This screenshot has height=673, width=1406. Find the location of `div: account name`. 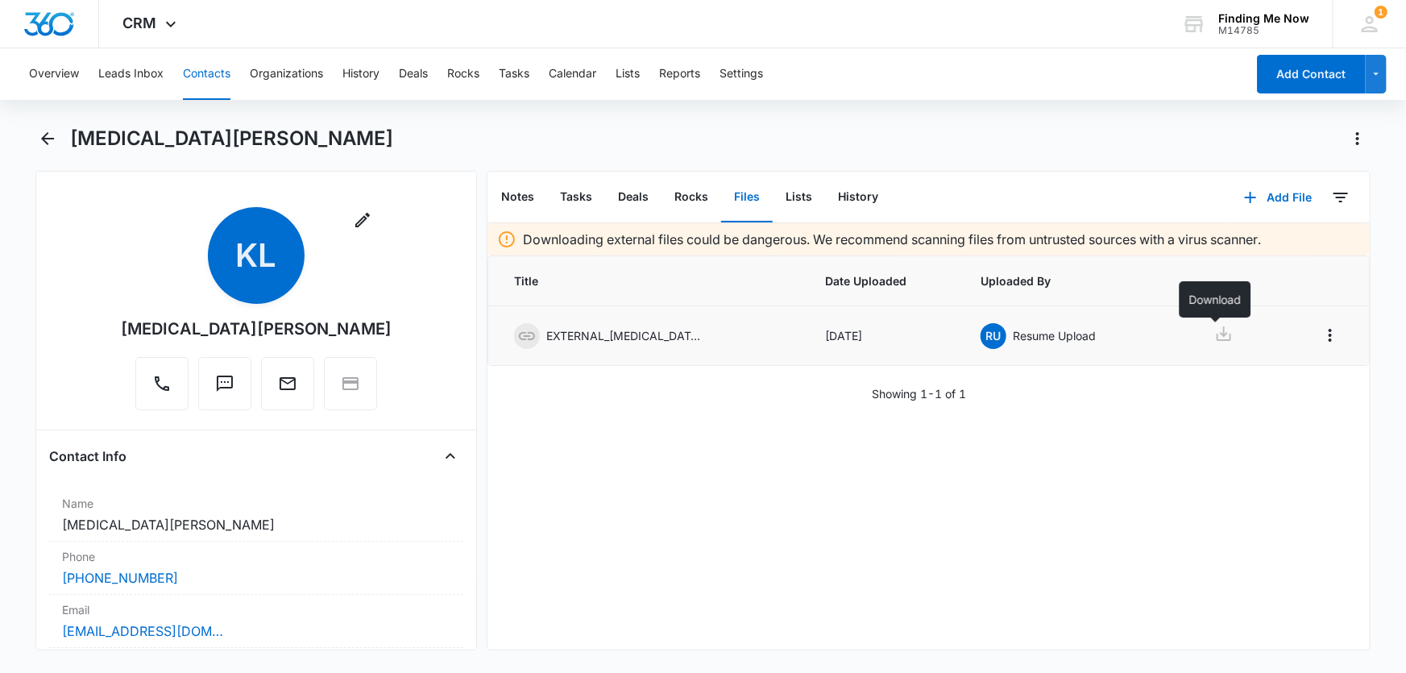

div: account name is located at coordinates (1264, 19).